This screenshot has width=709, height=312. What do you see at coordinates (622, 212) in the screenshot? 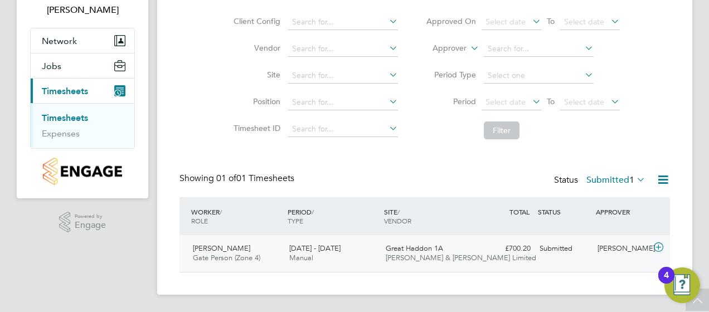
I see `div: APPROVER` at bounding box center [622, 212].